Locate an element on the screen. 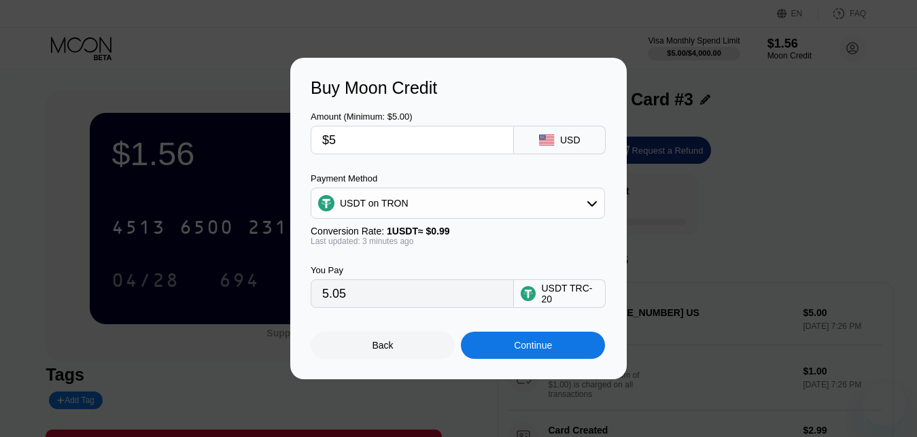 The height and width of the screenshot is (437, 917). div: You Pay is located at coordinates (412, 270).